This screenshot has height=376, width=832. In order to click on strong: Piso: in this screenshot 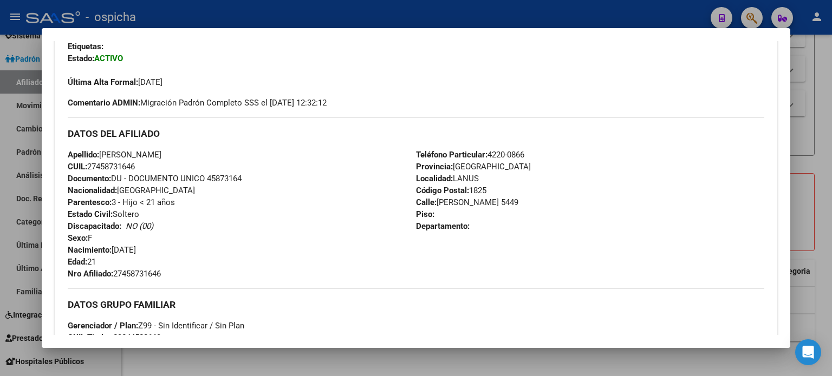, I will do `click(425, 214)`.